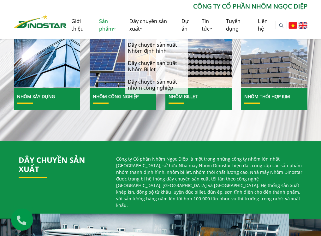  What do you see at coordinates (274, 47) in the screenshot?
I see `img: Nhôm Thỏi hợp kim` at bounding box center [274, 47].